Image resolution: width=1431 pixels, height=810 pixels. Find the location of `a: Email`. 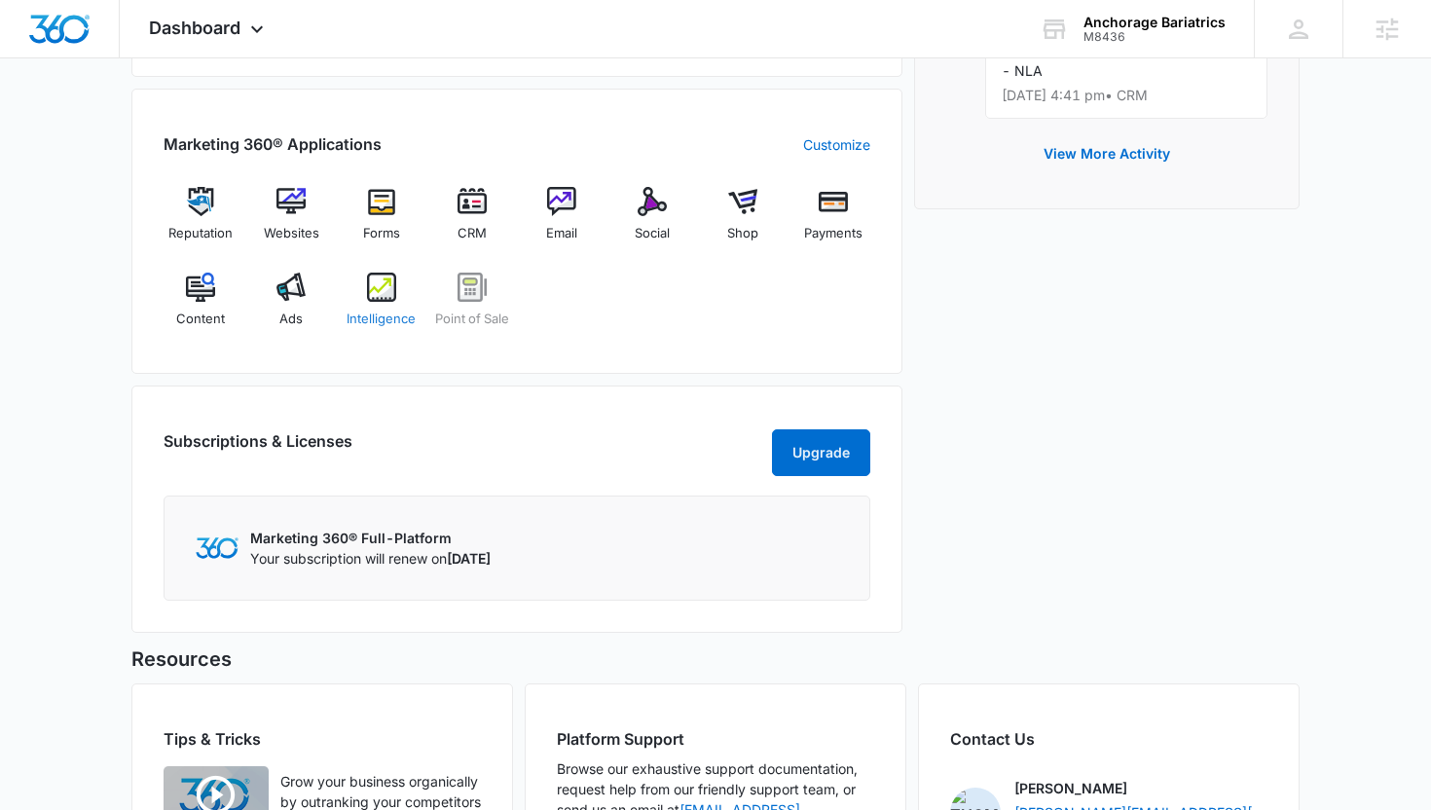

a: Email is located at coordinates (562, 222).